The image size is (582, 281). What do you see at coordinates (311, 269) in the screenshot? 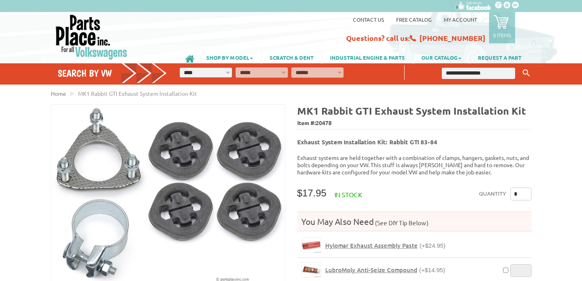
I see `img: LubroMoly Anti-Seize Compound` at bounding box center [311, 269].